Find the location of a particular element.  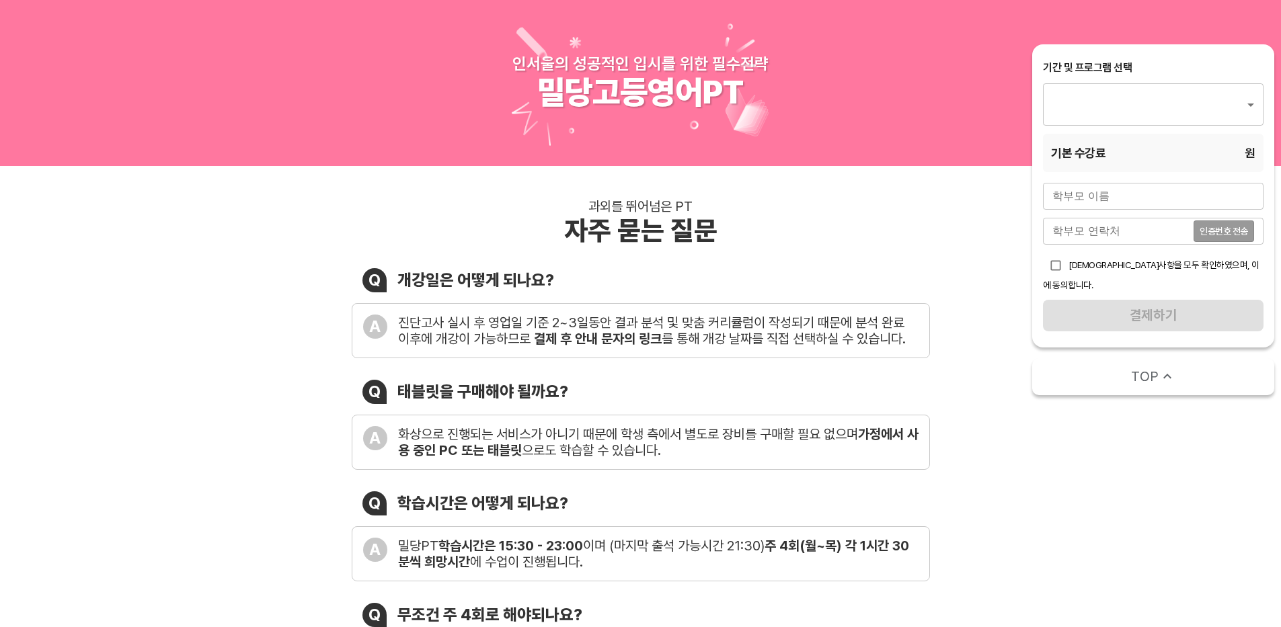

div: 기간 및 프로그램 선택 is located at coordinates (1153, 68).